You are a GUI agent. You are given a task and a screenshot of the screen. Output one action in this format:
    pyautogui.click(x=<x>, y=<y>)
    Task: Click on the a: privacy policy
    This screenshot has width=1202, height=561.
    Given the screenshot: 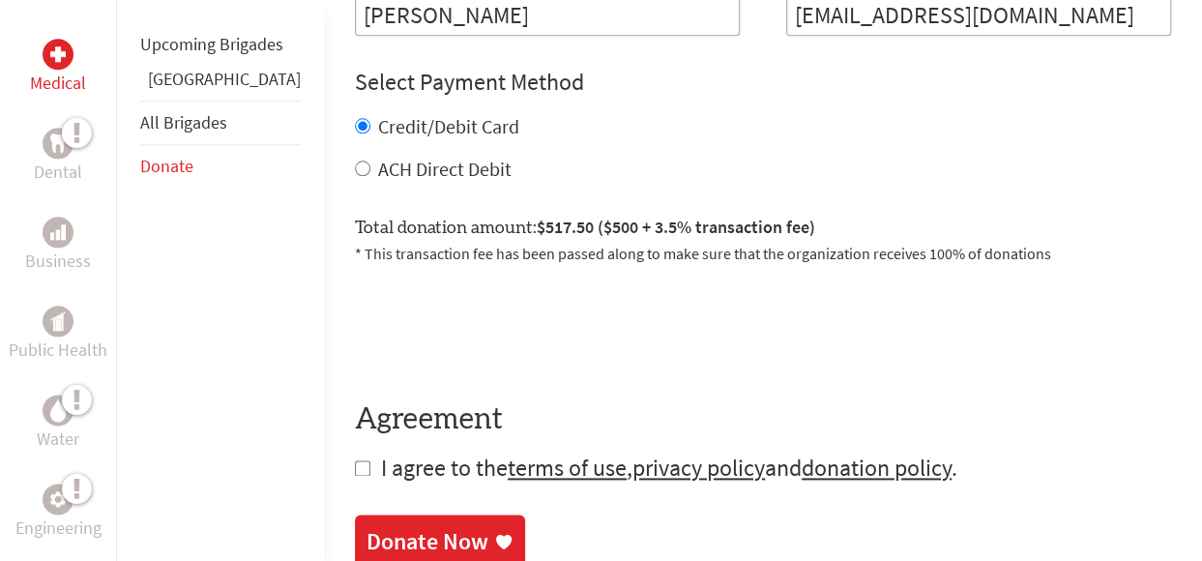 What is the action you would take?
    pyautogui.click(x=698, y=467)
    